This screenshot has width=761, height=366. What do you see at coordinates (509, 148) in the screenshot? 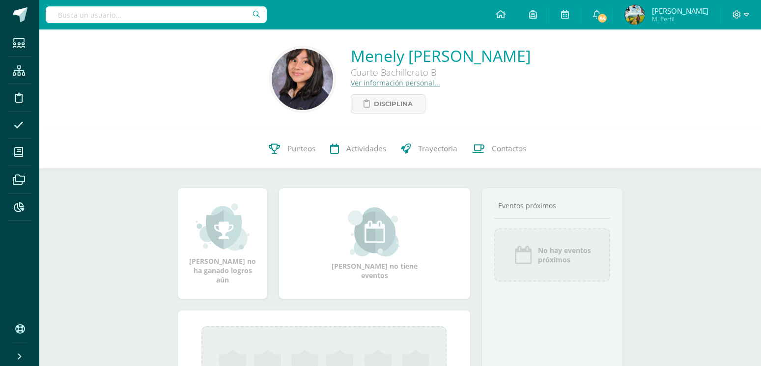
I see `span: Contactos` at bounding box center [509, 148].